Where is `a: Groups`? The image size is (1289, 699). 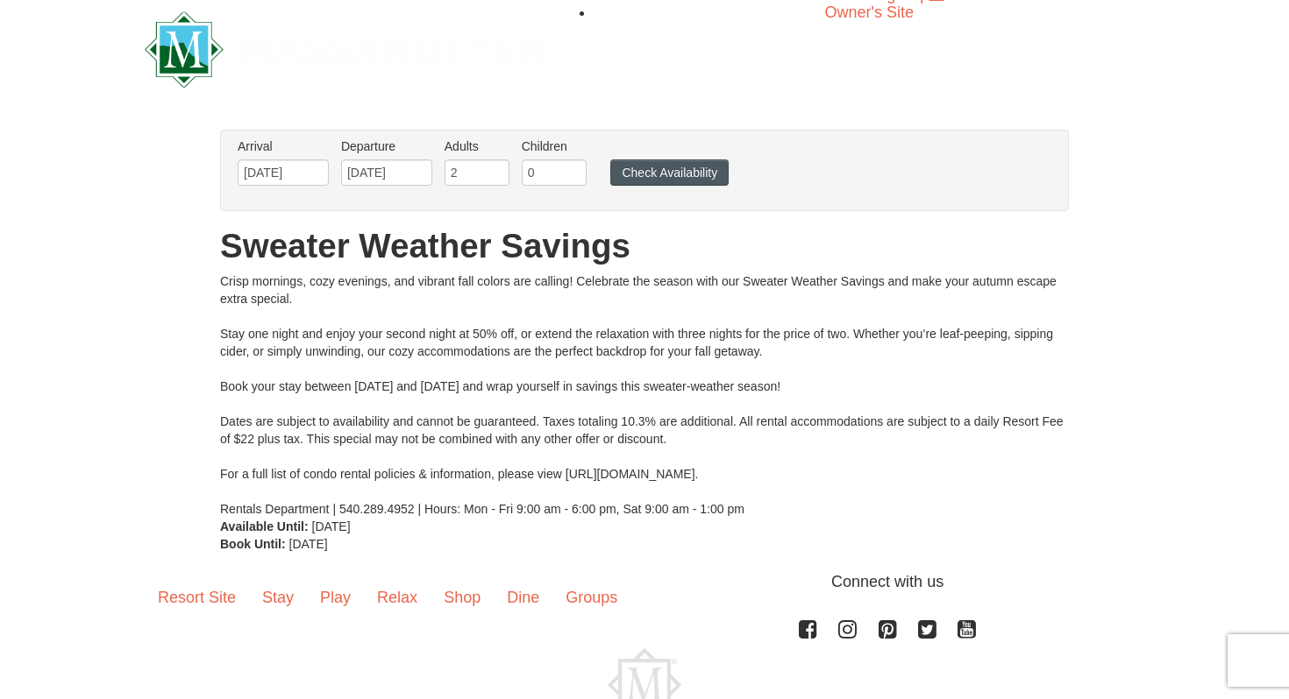
a: Groups is located at coordinates (591, 598).